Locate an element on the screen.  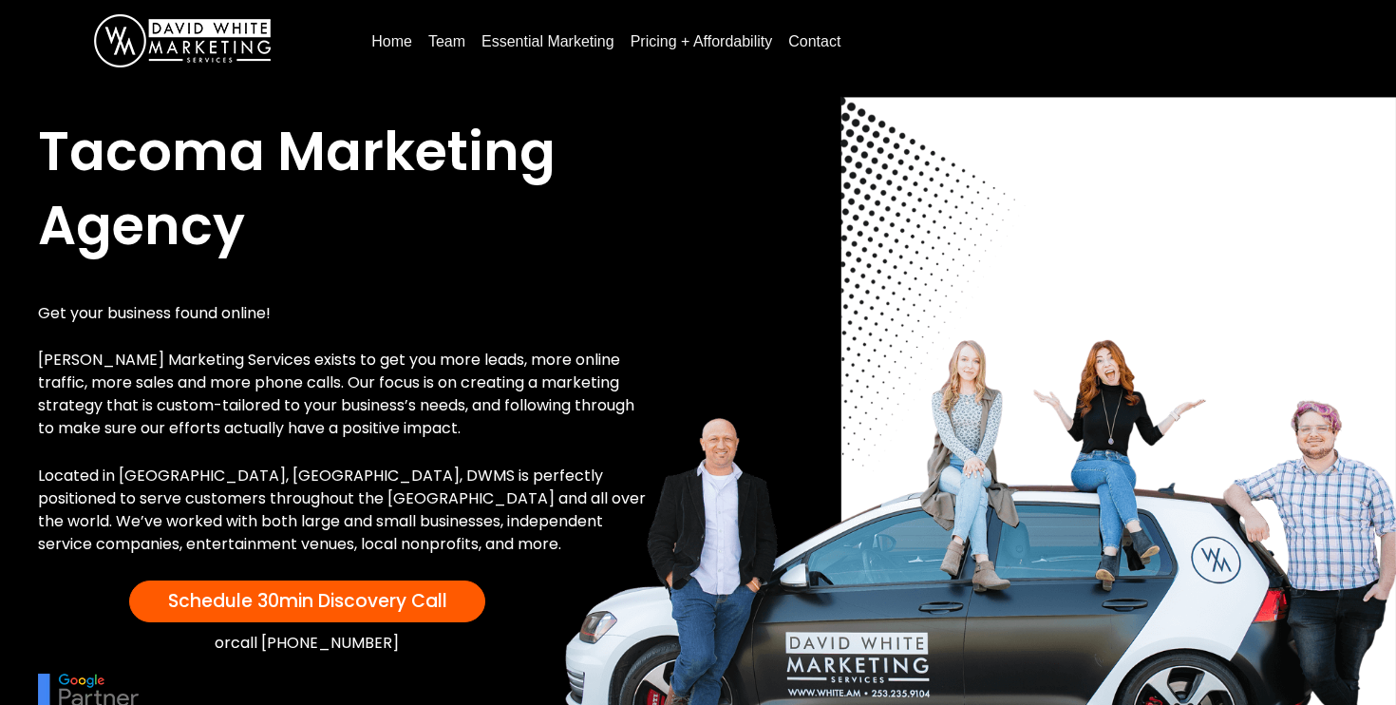
span: Schedule 30min Discovery Call is located at coordinates (308, 600).